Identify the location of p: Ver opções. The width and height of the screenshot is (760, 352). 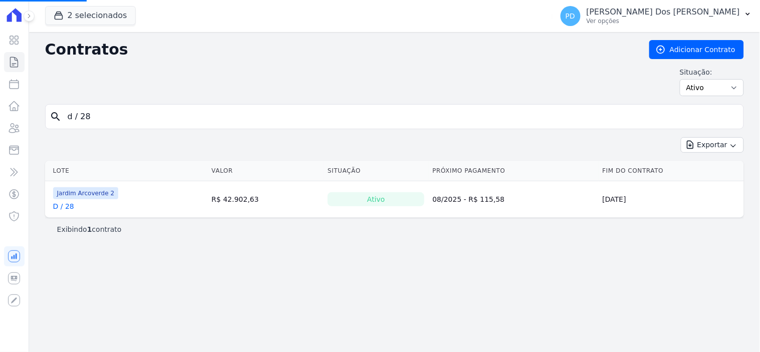
(663, 21).